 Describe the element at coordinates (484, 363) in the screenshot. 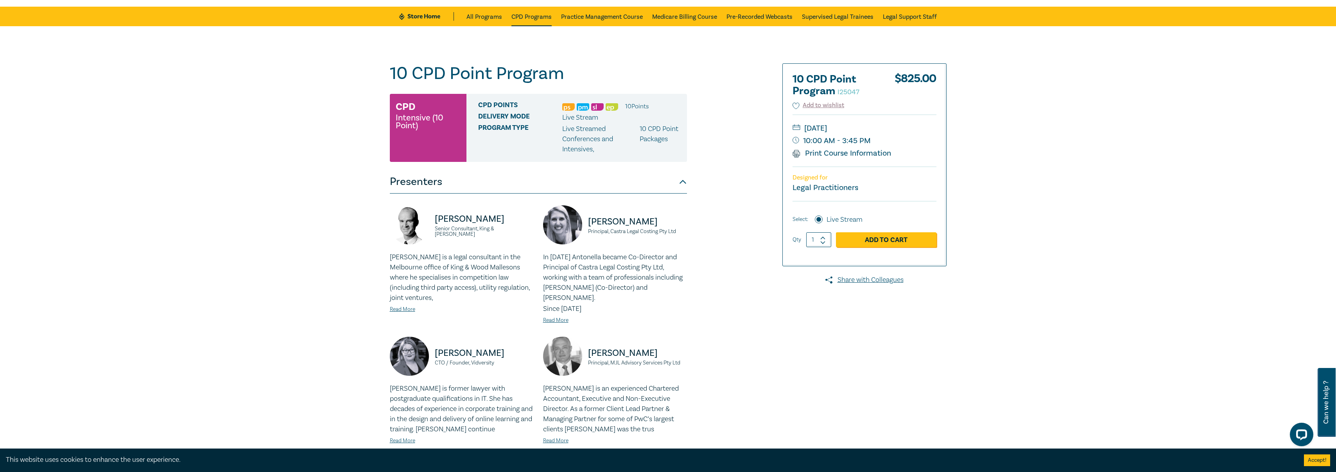

I see `small: CTO / Founder, Vidversity` at that location.